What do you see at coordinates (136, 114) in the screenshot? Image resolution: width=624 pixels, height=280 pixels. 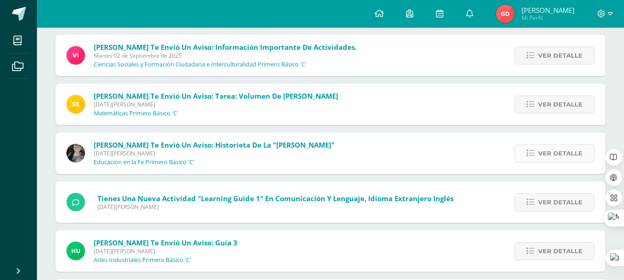 I see `p: Matemáticas Primero Básico 'C'` at bounding box center [136, 114].